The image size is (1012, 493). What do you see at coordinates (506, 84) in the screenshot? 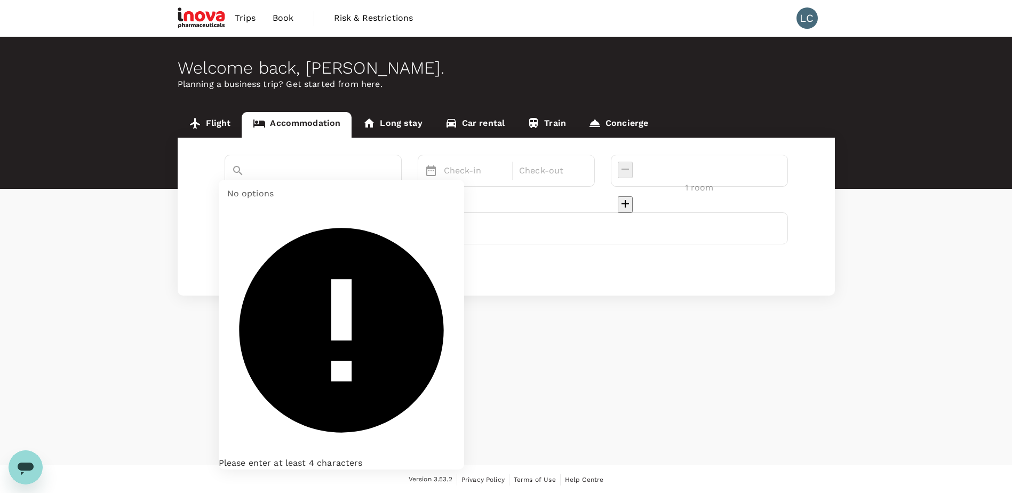
I see `p: Planning a business trip? Get started from here.` at bounding box center [506, 84].